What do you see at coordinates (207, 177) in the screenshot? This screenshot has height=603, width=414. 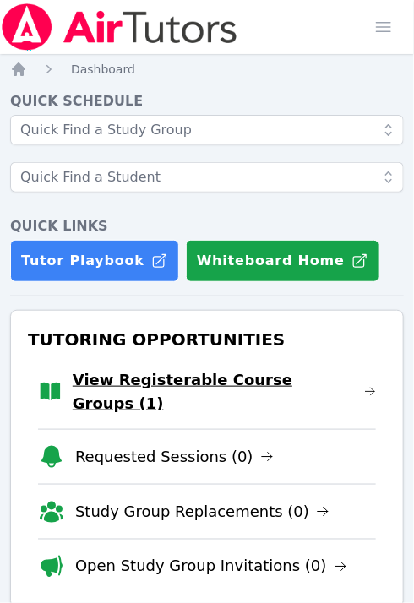 I see `input: Quick Find a Student` at bounding box center [207, 177].